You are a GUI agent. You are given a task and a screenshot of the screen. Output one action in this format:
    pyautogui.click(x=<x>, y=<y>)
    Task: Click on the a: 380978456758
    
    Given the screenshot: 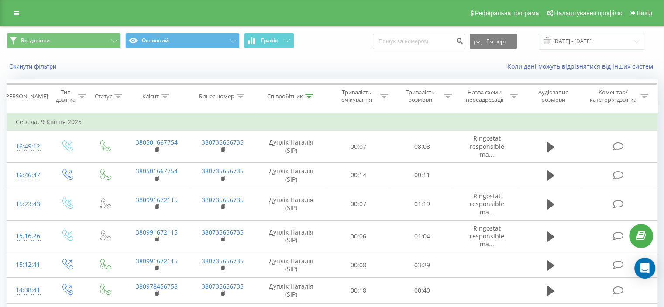 What is the action you would take?
    pyautogui.click(x=157, y=286)
    